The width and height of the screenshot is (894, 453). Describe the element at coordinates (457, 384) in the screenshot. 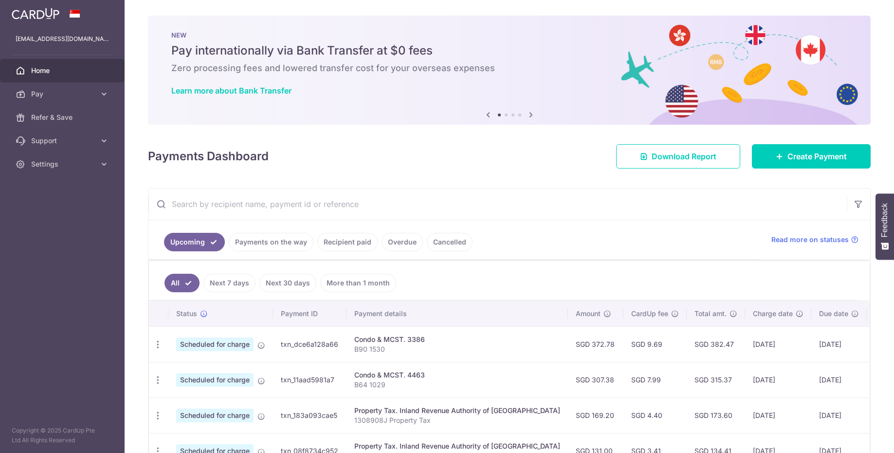

I see `p: B64 1029` at that location.